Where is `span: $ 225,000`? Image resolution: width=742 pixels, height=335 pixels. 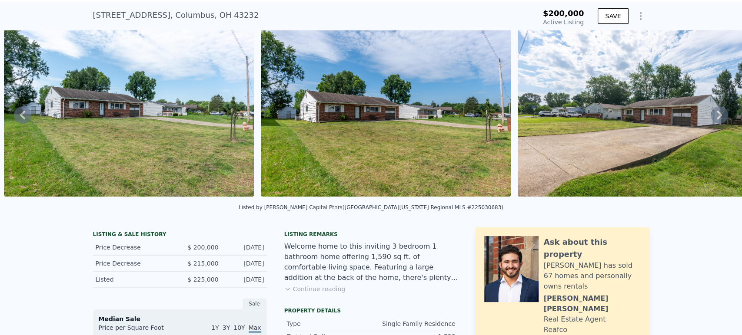
span: $ 225,000 is located at coordinates (202, 280).